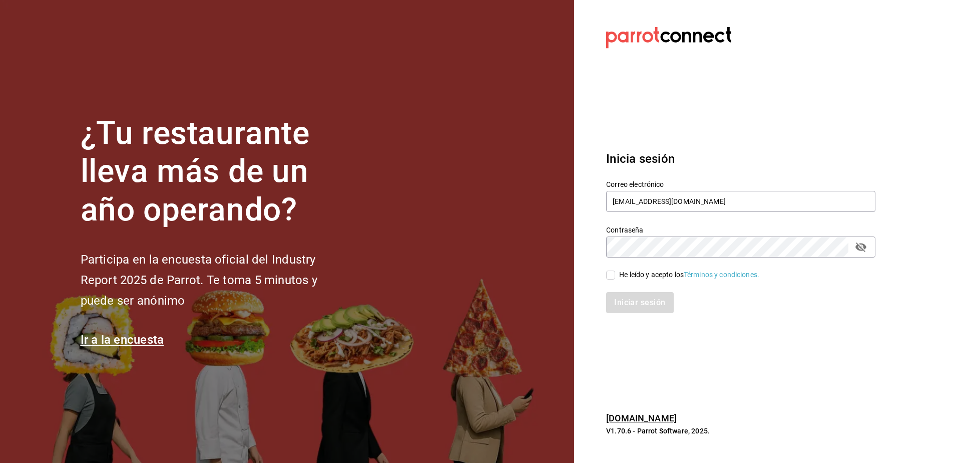 Image resolution: width=957 pixels, height=463 pixels. I want to click on p: V1.70.6 - Parrot Software, 2025., so click(741, 431).